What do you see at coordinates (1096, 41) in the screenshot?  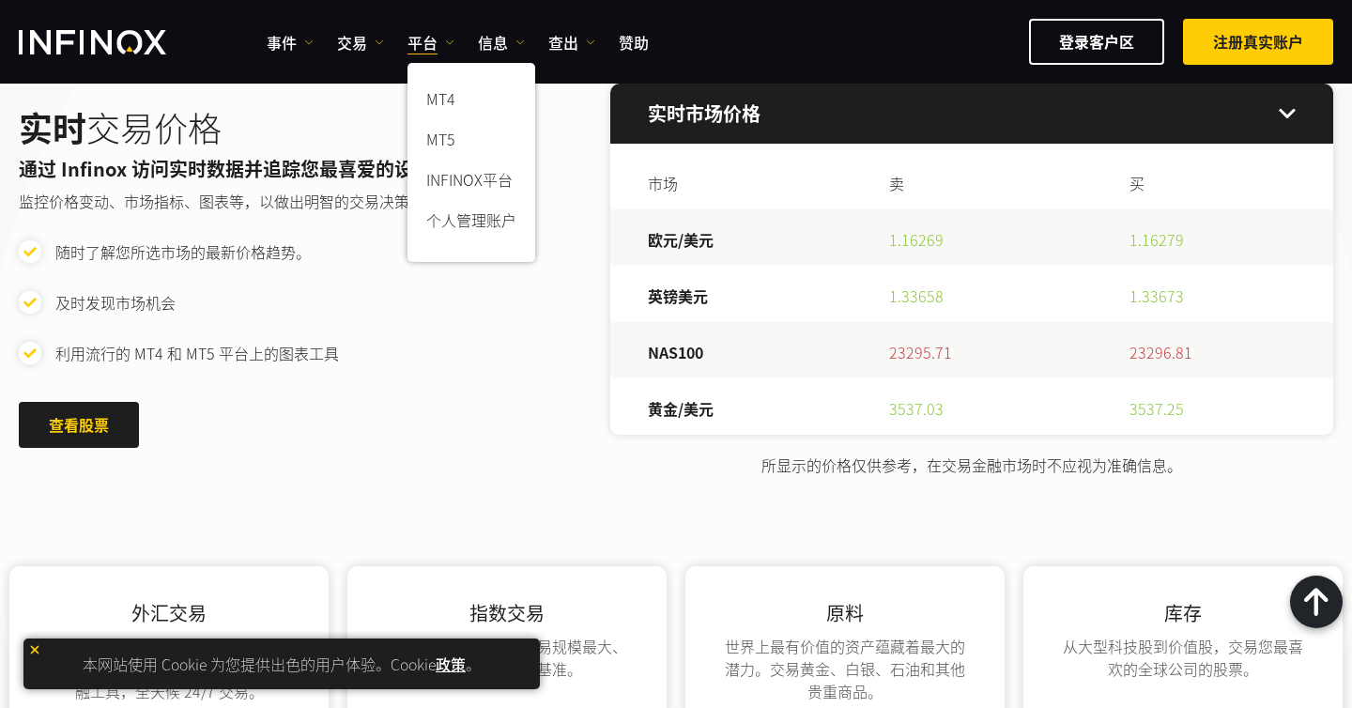 I see `a: 登录客户区` at bounding box center [1096, 41].